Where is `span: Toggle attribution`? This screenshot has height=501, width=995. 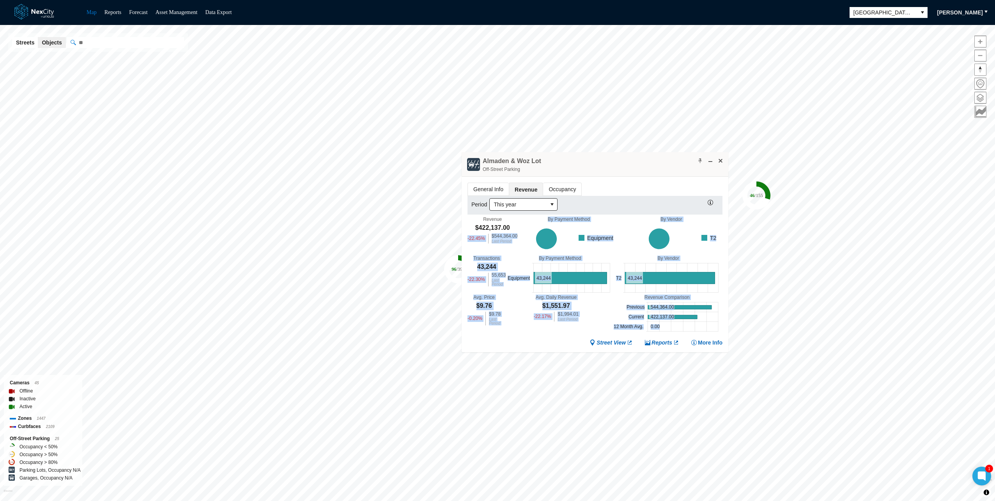 span: Toggle attribution is located at coordinates (987, 492).